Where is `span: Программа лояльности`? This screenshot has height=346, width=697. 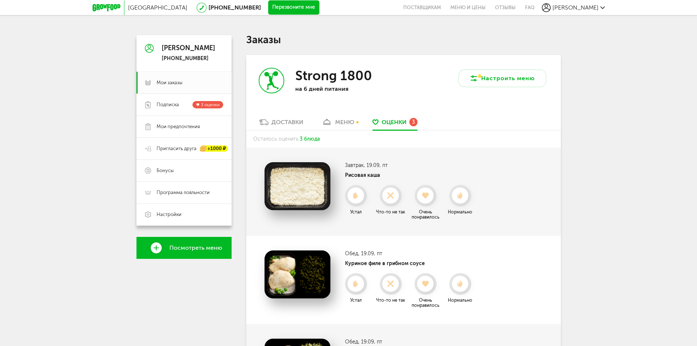 span: Программа лояльности is located at coordinates (183, 192).